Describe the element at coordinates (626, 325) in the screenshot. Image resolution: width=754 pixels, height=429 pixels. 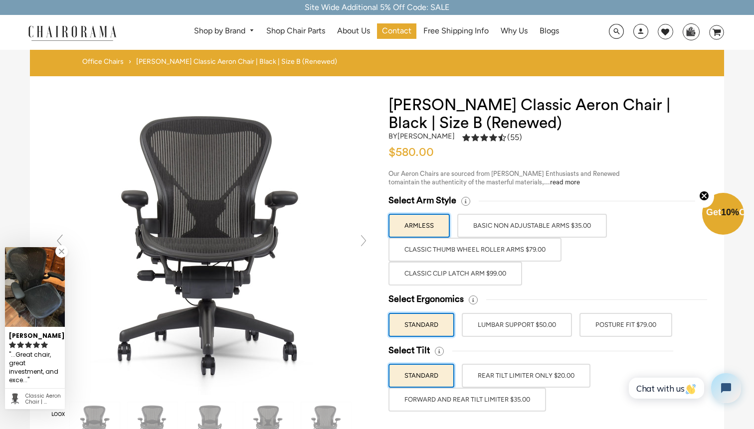
I see `label: POSTURE FIT $79.00` at that location.